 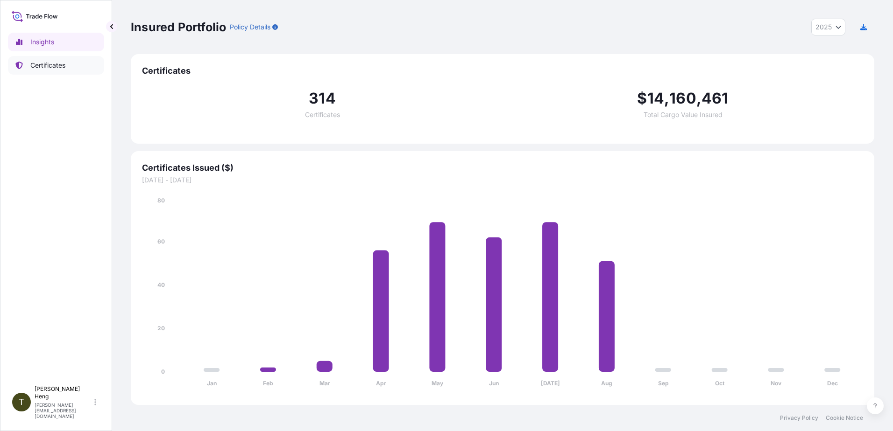 I want to click on tspan: Aug, so click(x=607, y=383).